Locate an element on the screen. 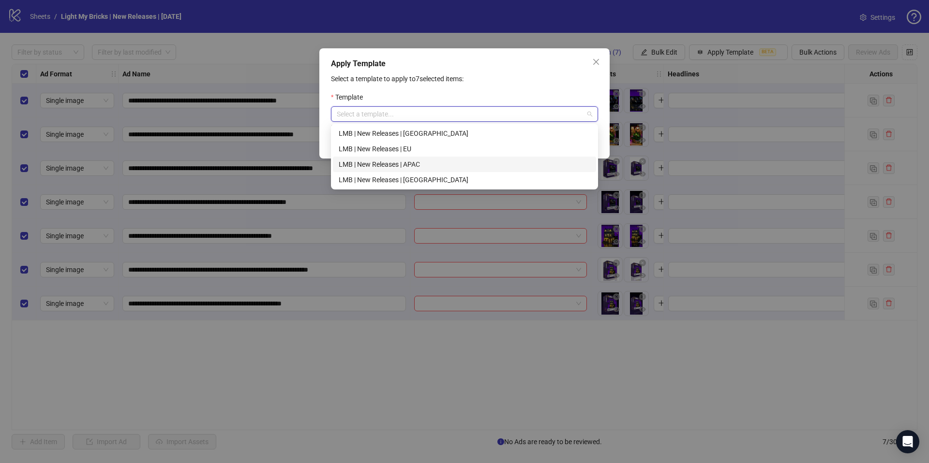 The image size is (929, 463). span: close is located at coordinates (596, 62).